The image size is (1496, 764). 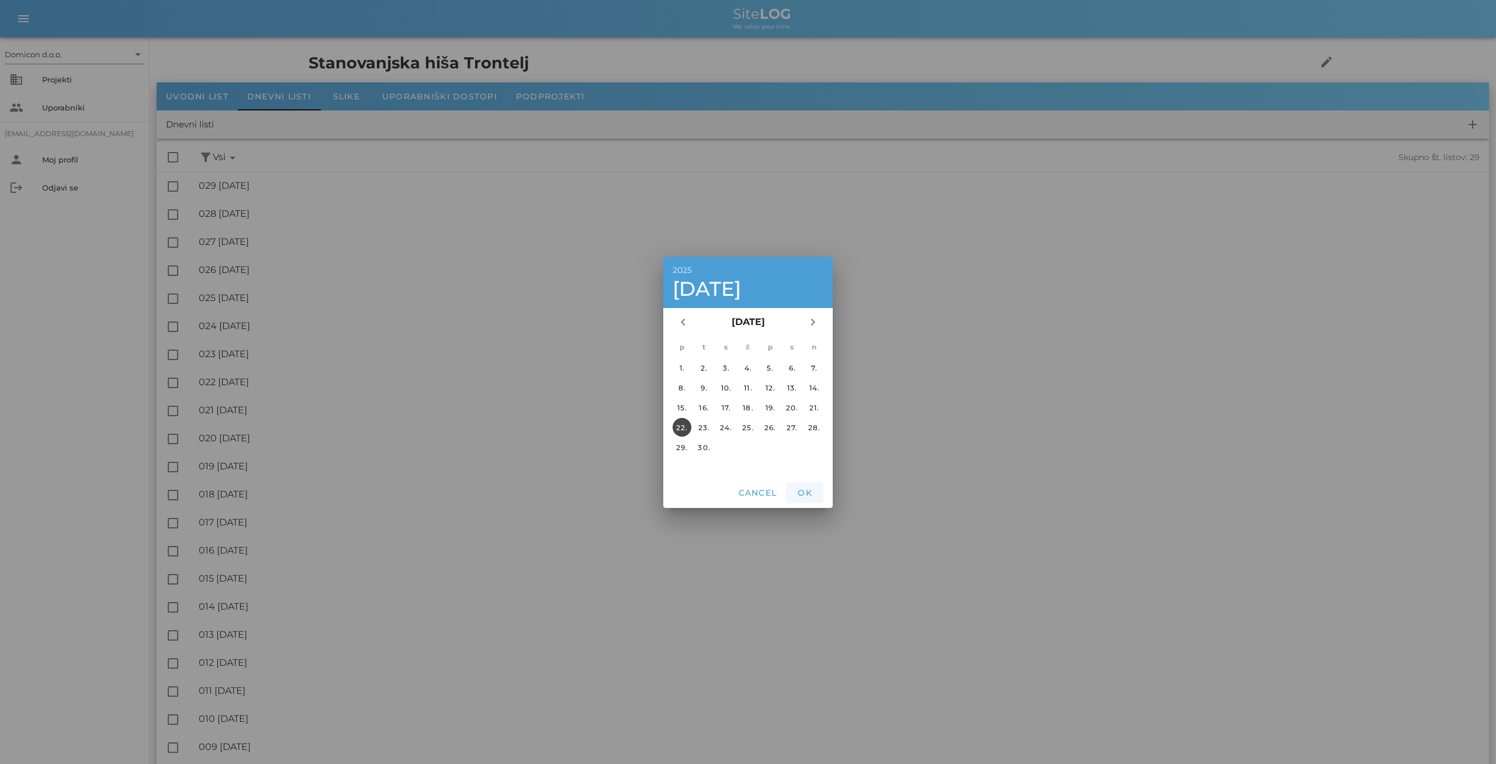 What do you see at coordinates (682, 427) in the screenshot?
I see `button: 22.` at bounding box center [682, 427].